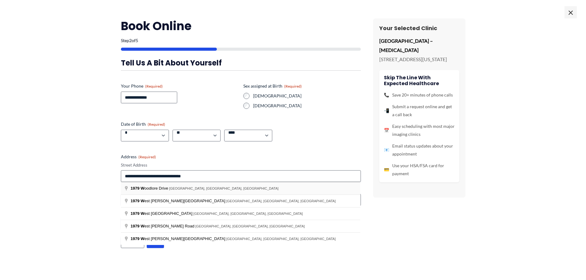 The image size is (586, 280). What do you see at coordinates (419, 95) in the screenshot?
I see `li: Save 20+ minutes of phone calls` at bounding box center [419, 95].